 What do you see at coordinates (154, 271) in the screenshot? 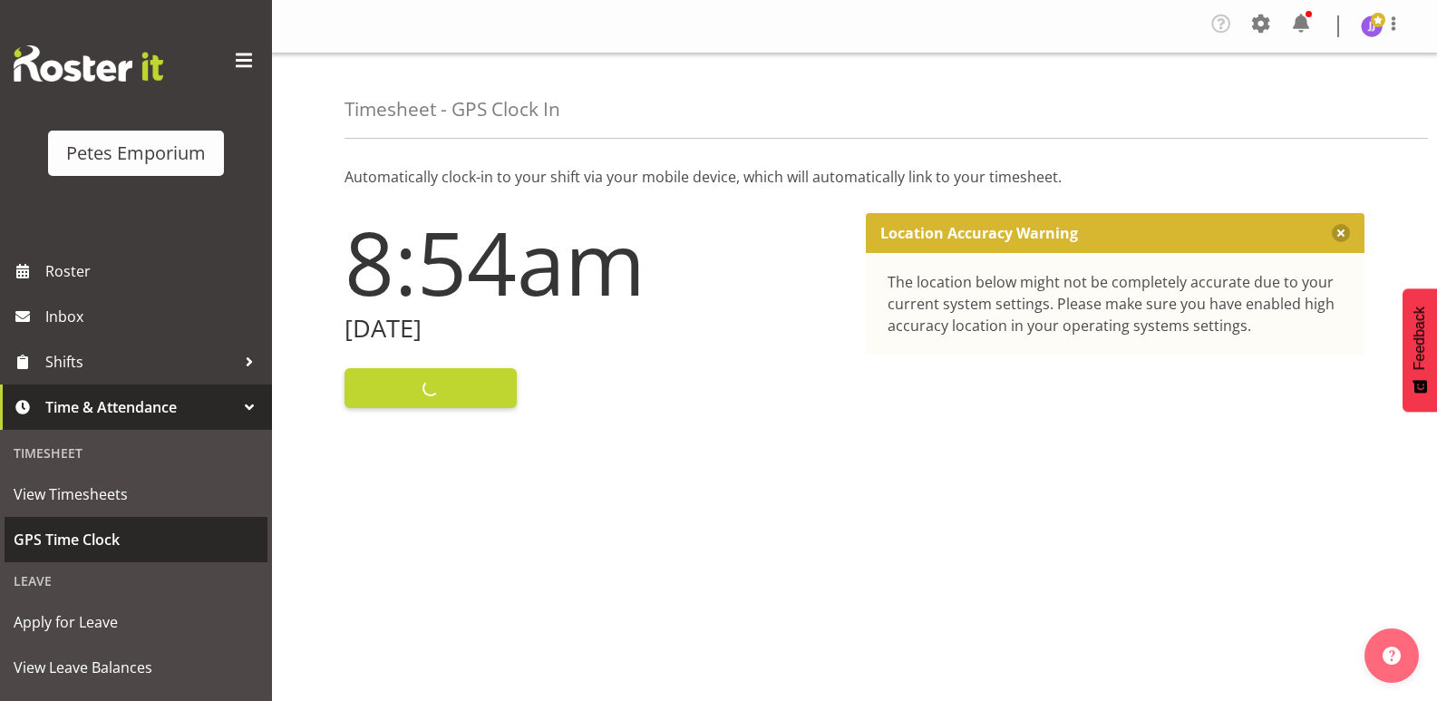
I see `span: Roster` at bounding box center [154, 271].